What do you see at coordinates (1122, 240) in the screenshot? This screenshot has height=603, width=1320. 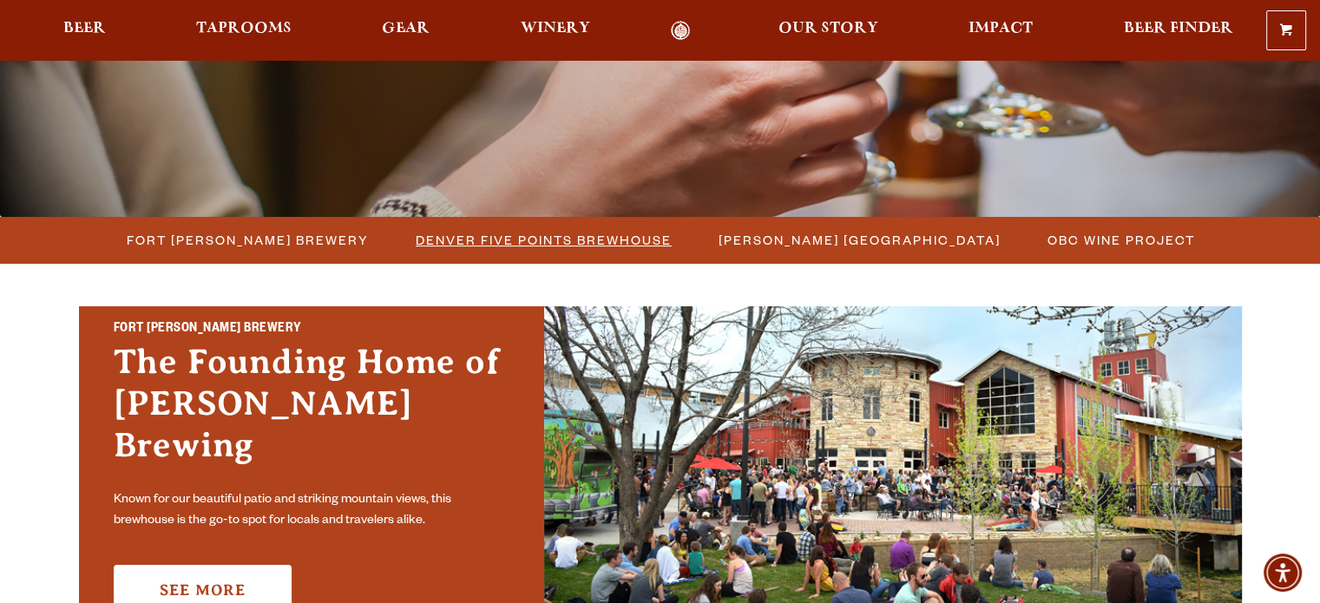 I see `span: OBC Wine Project` at bounding box center [1122, 240].